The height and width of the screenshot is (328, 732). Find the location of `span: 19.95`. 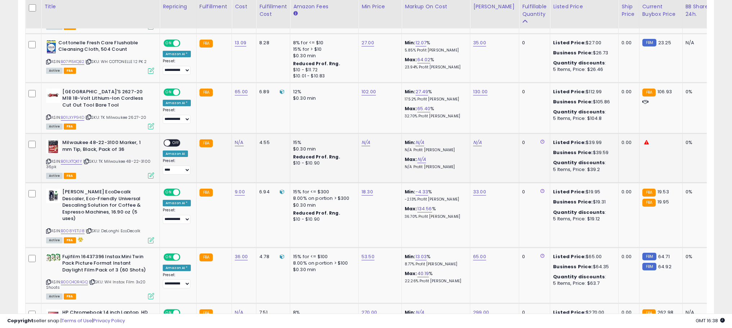

span: 19.95 is located at coordinates (664, 202).